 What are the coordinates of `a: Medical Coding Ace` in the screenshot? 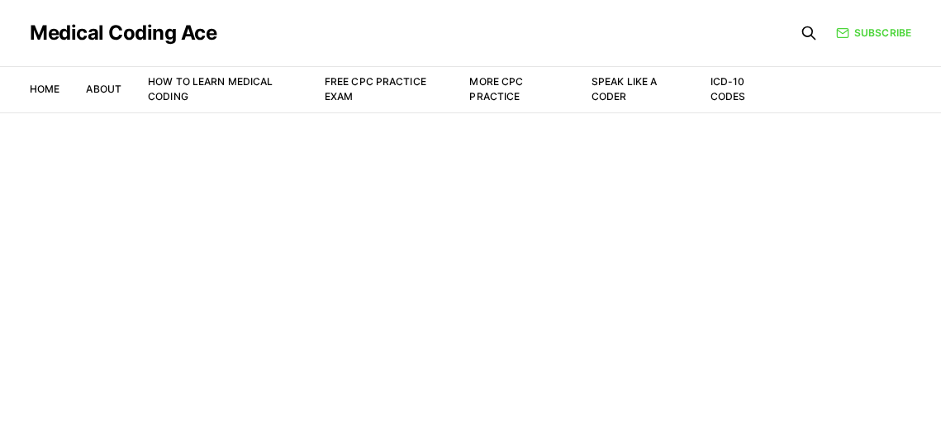 It's located at (123, 33).